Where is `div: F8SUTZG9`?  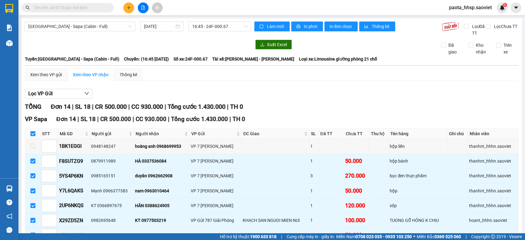
div: F8SUTZG9 is located at coordinates (74, 161).